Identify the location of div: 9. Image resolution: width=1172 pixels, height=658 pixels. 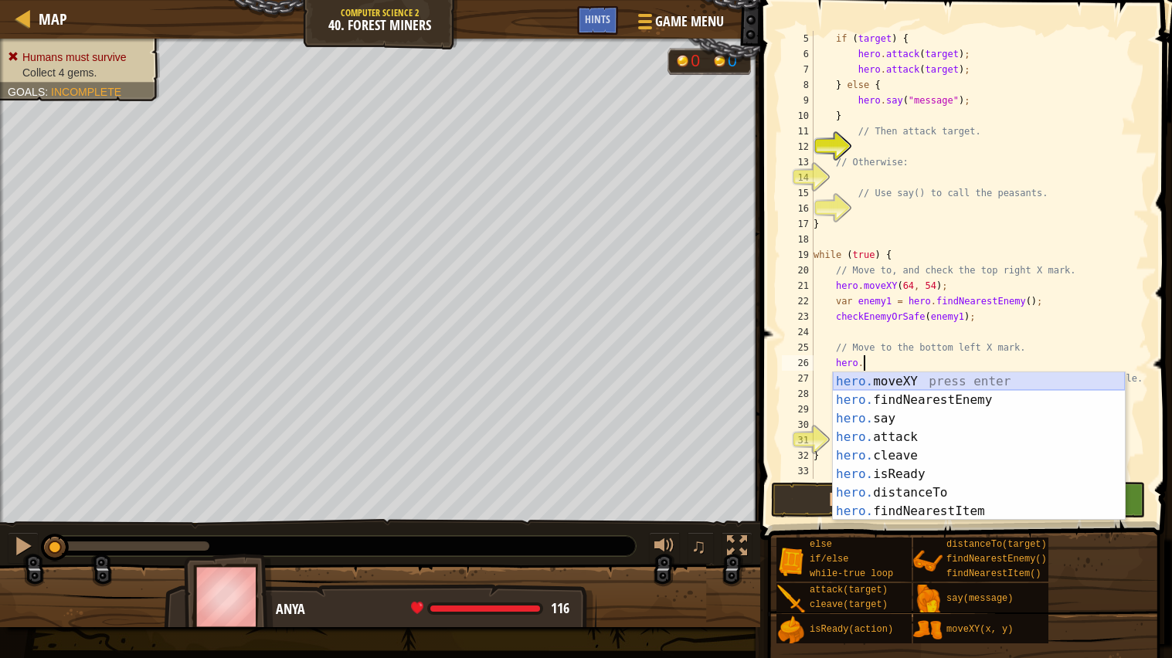
(797, 100).